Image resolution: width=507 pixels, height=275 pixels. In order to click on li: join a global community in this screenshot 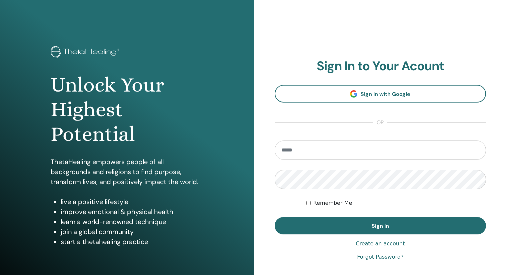, I will do `click(132, 232)`.